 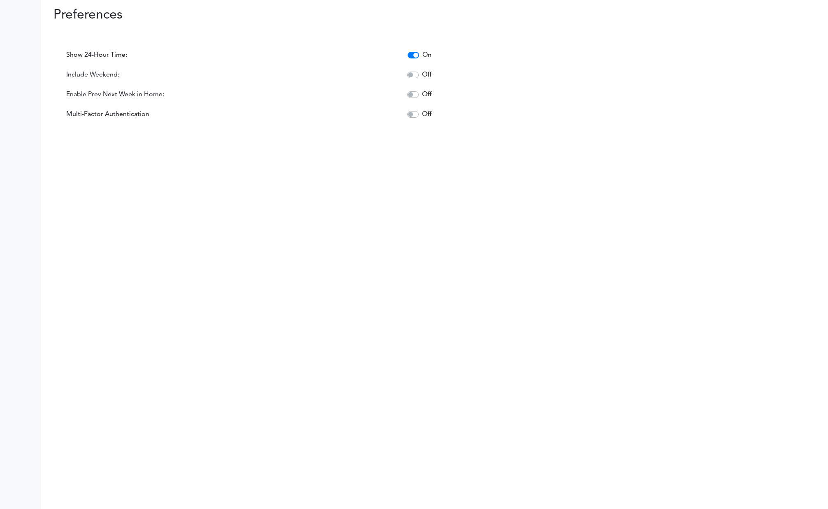 I want to click on h6: Multi-Factor Authentication, so click(x=108, y=114).